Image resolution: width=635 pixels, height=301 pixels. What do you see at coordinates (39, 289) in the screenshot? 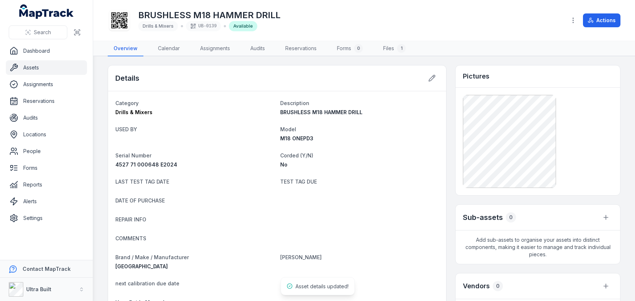
I see `strong: Ultra Built` at bounding box center [39, 289].